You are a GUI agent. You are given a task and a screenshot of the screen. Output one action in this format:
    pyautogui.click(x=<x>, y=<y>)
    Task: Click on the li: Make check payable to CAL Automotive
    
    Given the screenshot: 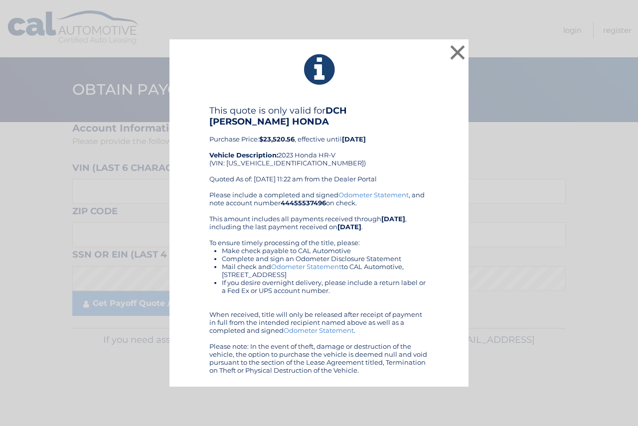 What is the action you would take?
    pyautogui.click(x=325, y=251)
    